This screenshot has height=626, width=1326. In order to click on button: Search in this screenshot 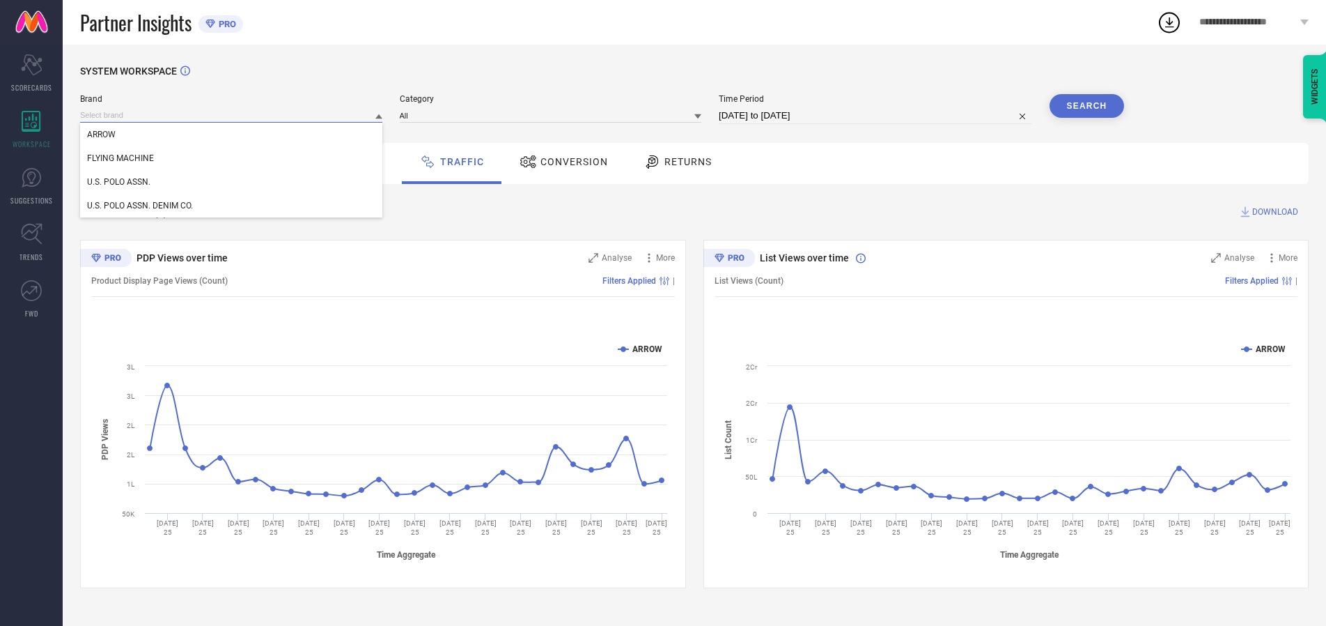, I will do `click(1087, 106)`.